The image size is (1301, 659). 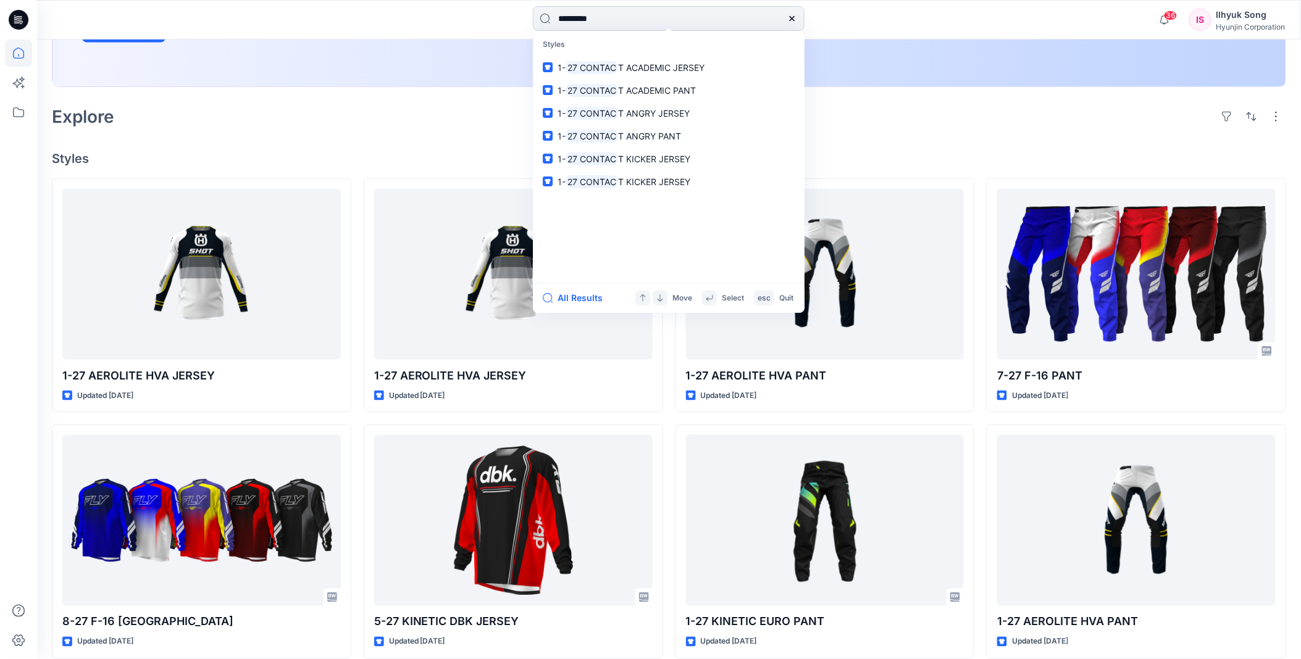 I want to click on a: 1-27 CONTACT ACADEMIC JERSEY, so click(x=669, y=67).